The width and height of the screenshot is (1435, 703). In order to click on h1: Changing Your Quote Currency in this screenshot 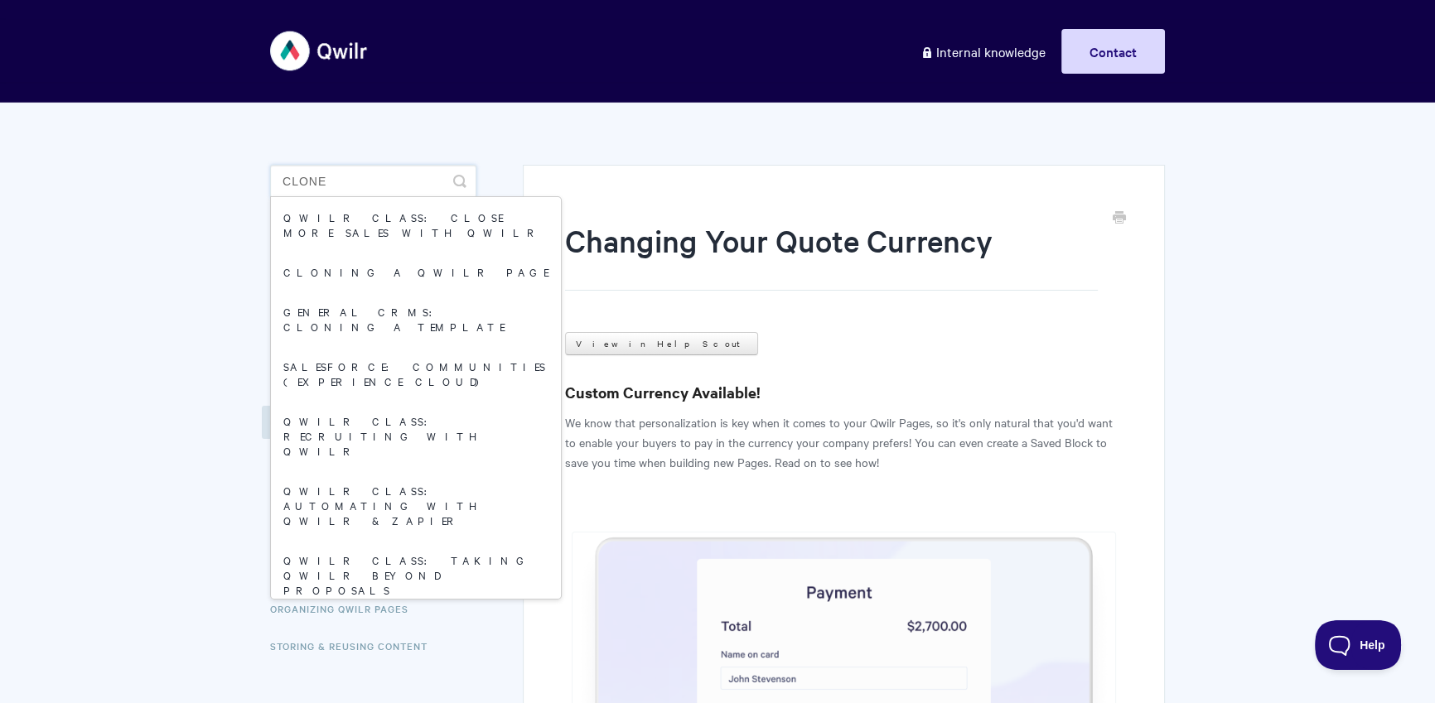, I will do `click(831, 255)`.